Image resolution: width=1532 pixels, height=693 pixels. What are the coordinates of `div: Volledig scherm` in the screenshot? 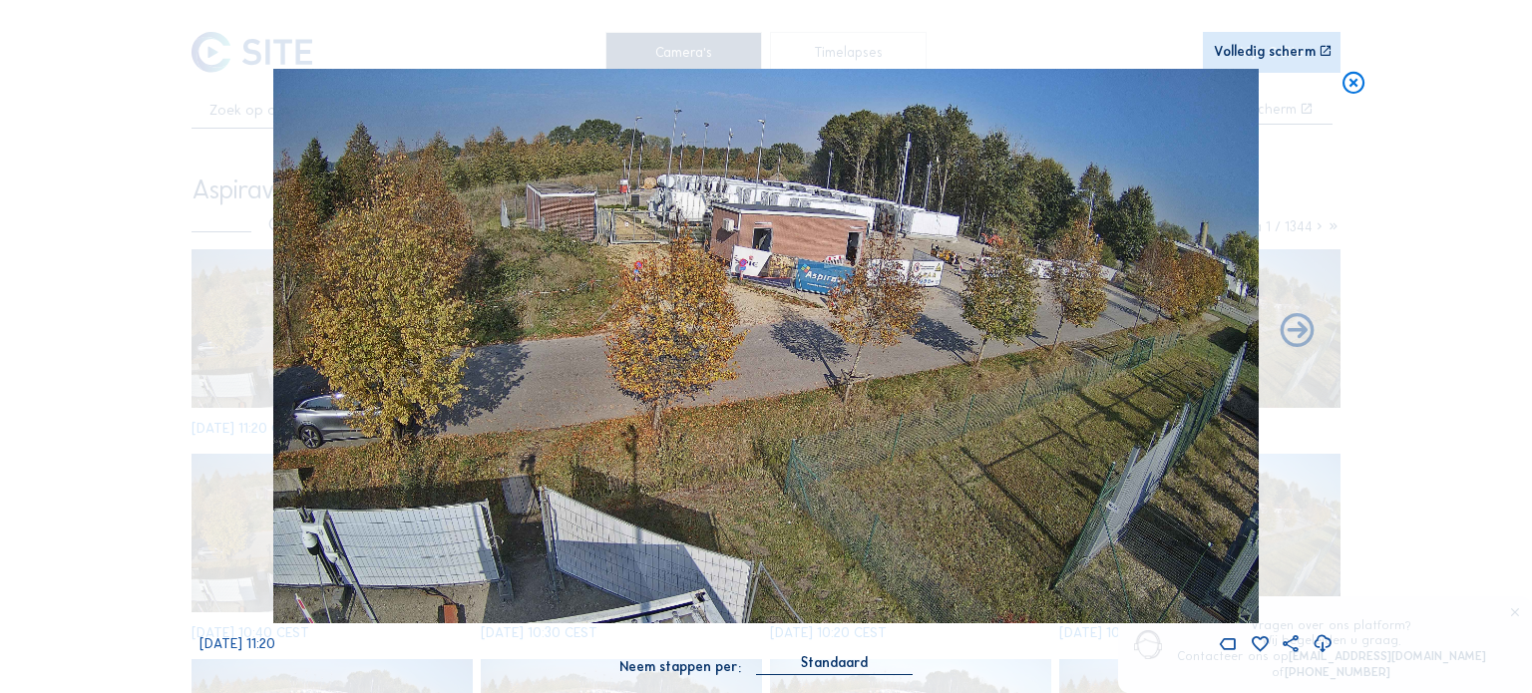 It's located at (1265, 52).